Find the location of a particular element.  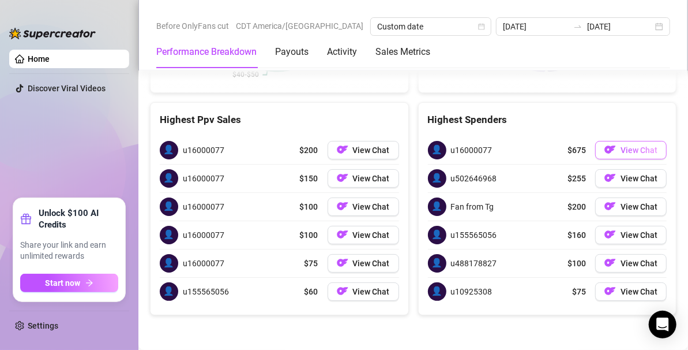

span: u502646968 is located at coordinates (474, 178).